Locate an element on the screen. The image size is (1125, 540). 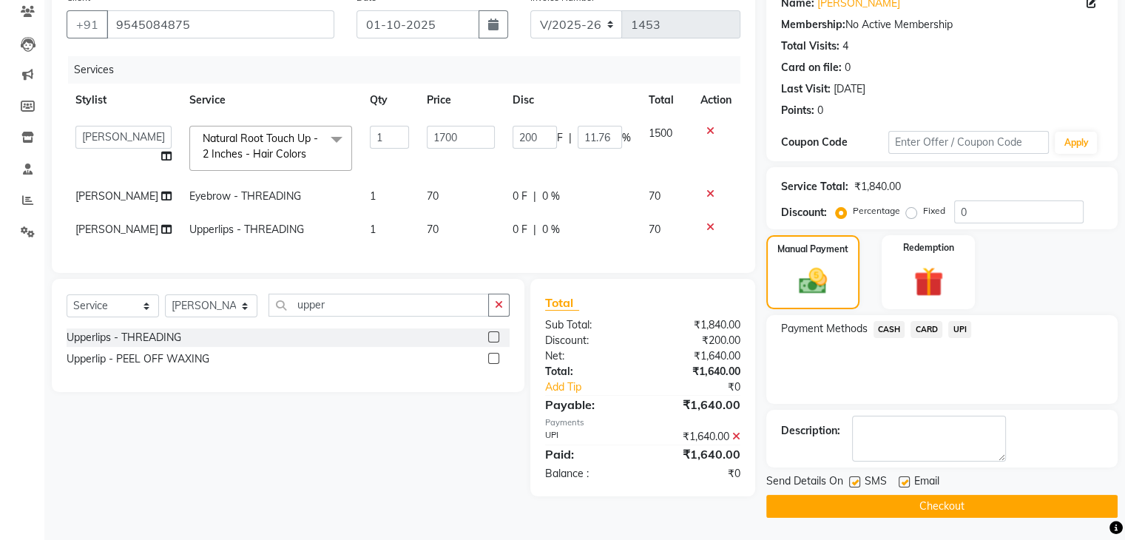
span: Email is located at coordinates (927, 482).